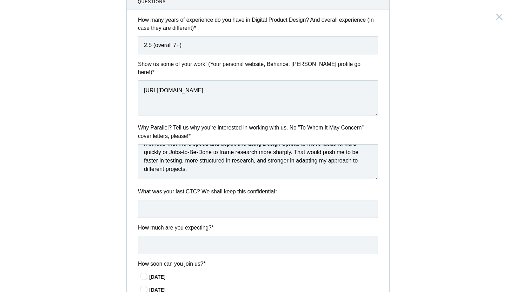  I want to click on label: How many years of experience do you have in Digital Product Design? And overall experience (In ca..., so click(258, 24).